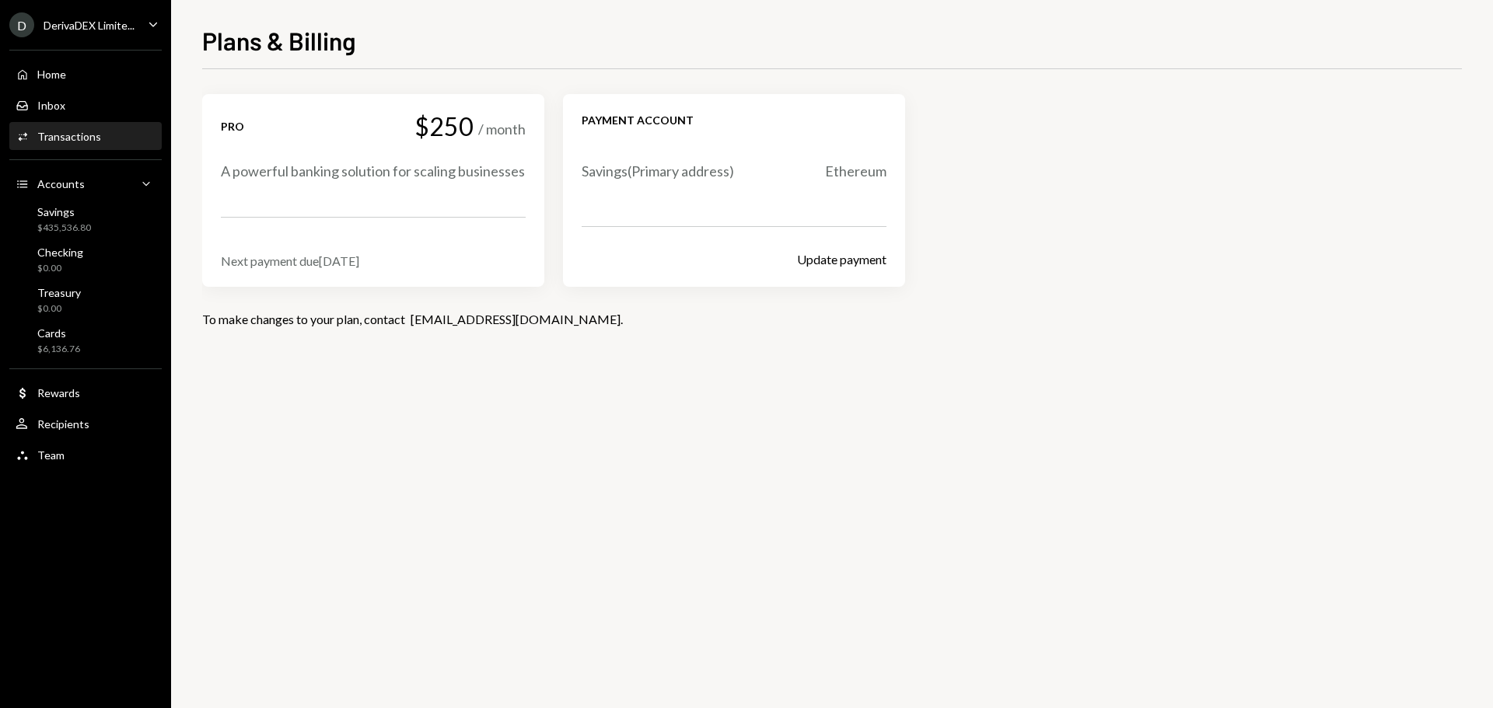  Describe the element at coordinates (734, 120) in the screenshot. I see `div: Payment account` at that location.